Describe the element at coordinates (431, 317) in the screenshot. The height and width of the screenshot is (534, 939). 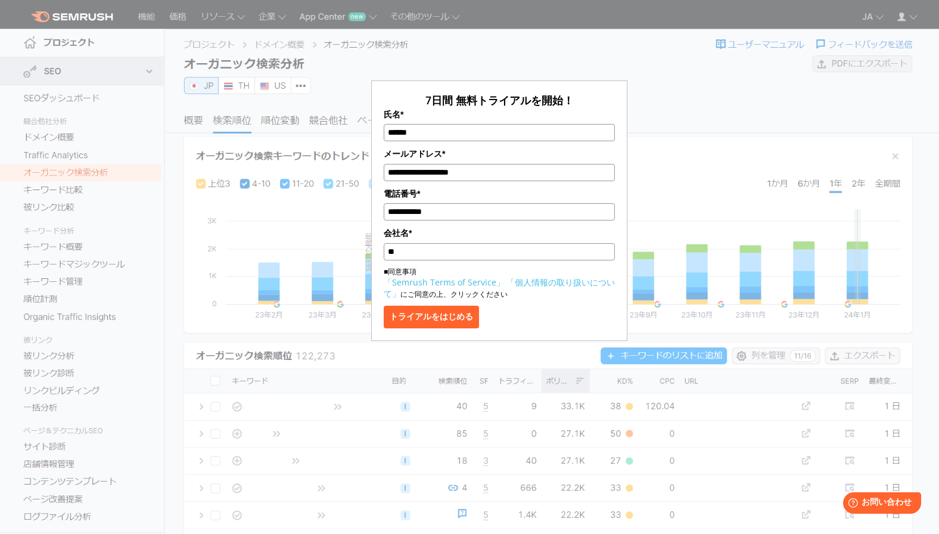
I see `button: トライアルをはじめる` at that location.